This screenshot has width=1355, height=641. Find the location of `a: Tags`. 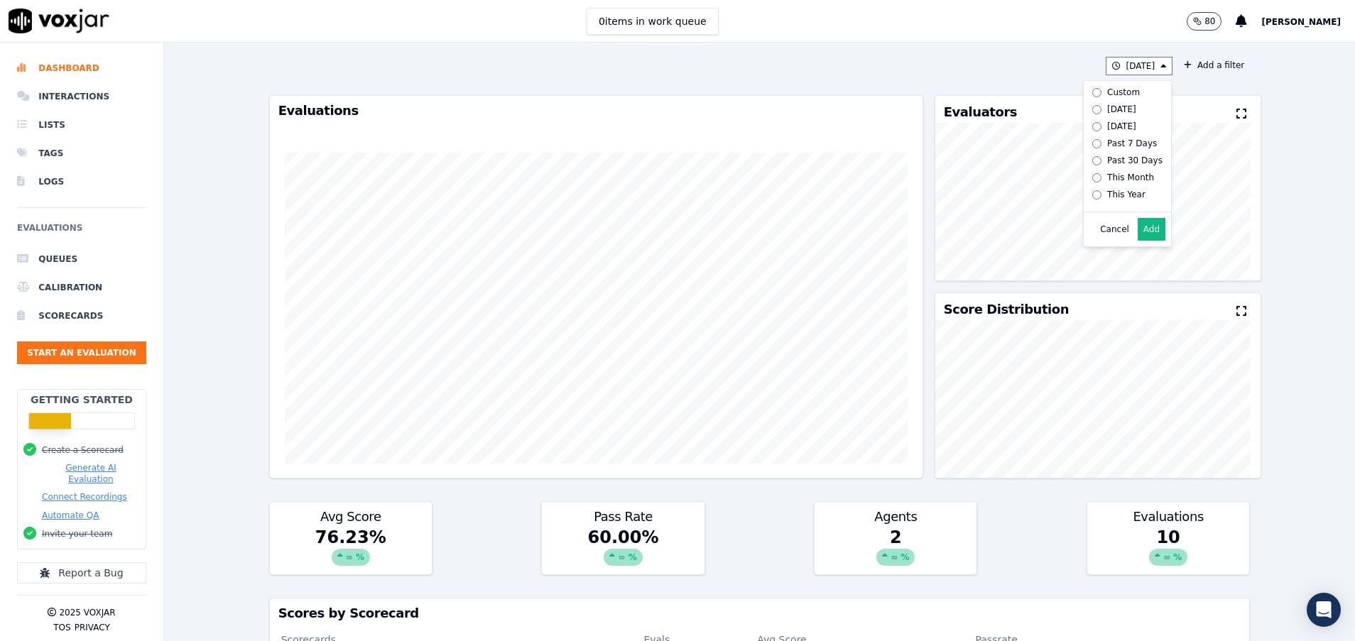

a: Tags is located at coordinates (82, 153).